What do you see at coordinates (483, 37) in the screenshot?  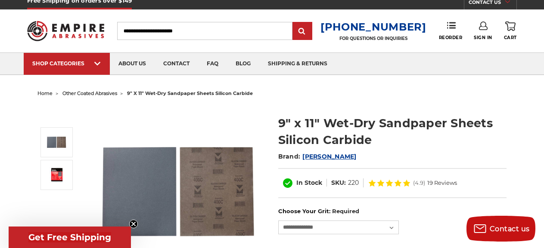 I see `span: Sign In` at bounding box center [483, 37].